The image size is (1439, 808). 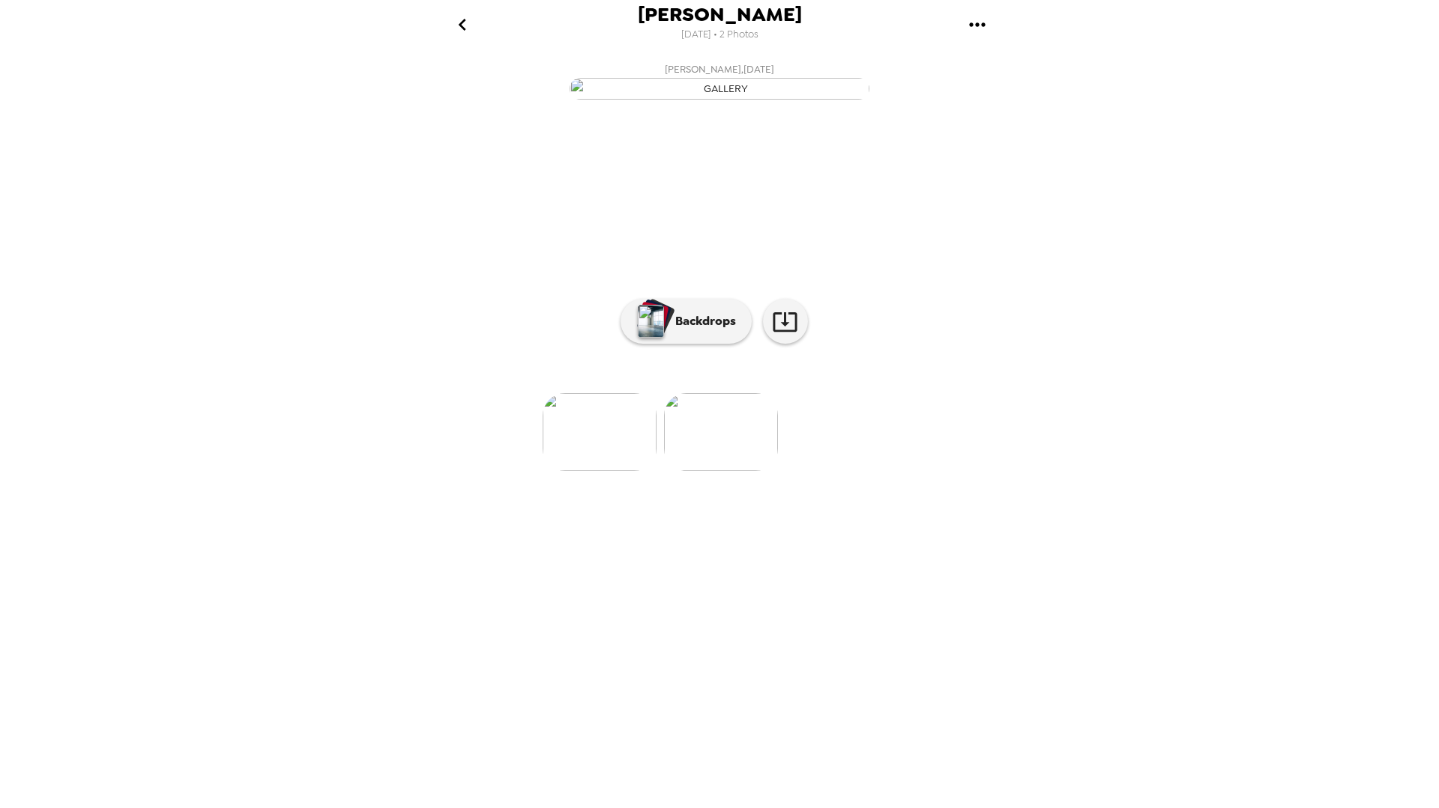 I want to click on button: Backdrops, so click(x=686, y=321).